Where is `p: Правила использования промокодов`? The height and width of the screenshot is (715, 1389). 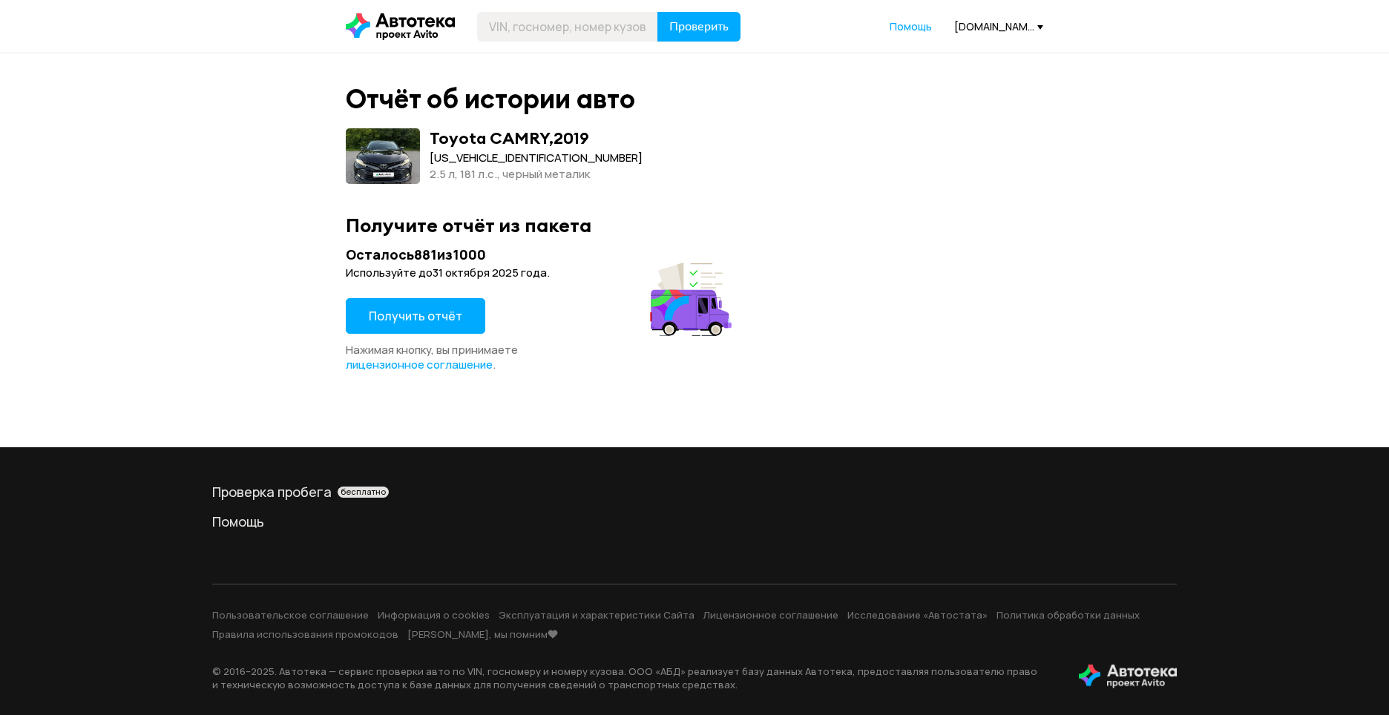 p: Правила использования промокодов is located at coordinates (305, 634).